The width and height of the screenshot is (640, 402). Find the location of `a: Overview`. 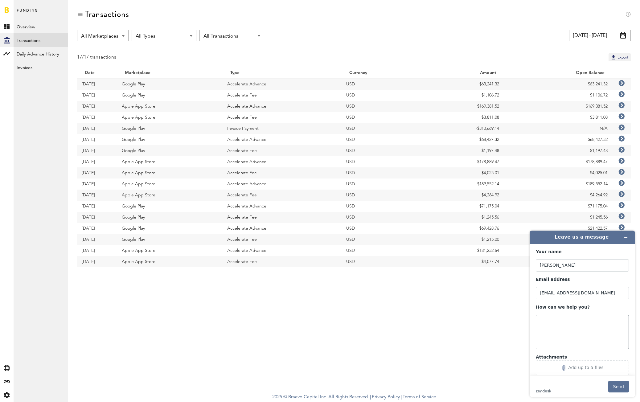

a: Overview is located at coordinates (41, 26).